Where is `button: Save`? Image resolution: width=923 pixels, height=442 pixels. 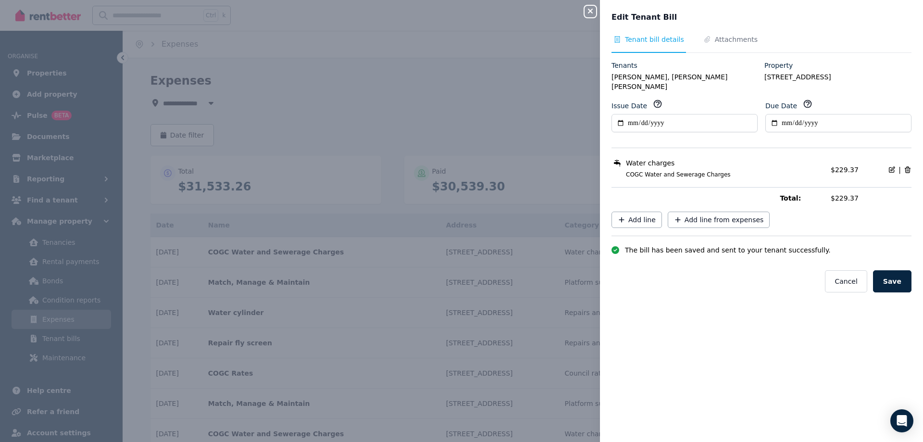 button: Save is located at coordinates (892, 281).